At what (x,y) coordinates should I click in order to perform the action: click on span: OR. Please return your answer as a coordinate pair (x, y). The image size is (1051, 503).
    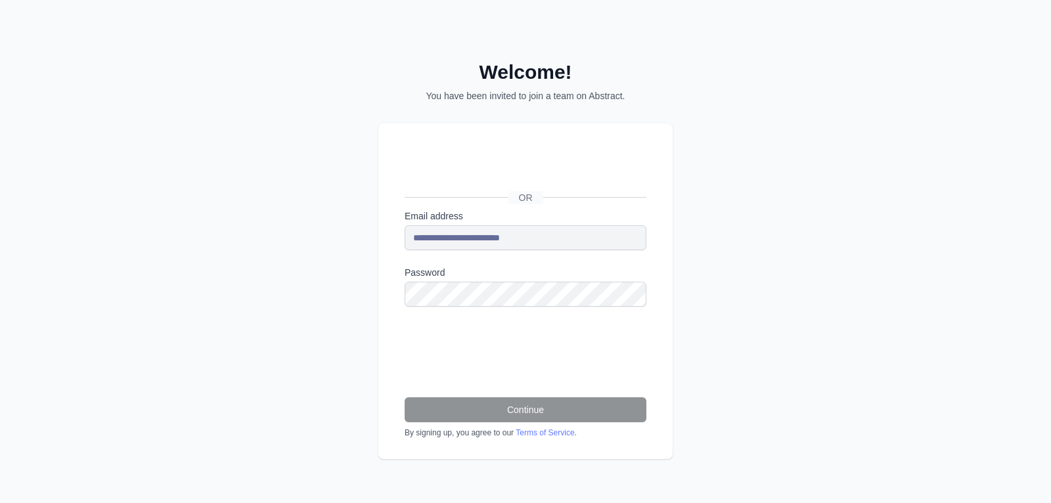
    Looking at the image, I should click on (525, 198).